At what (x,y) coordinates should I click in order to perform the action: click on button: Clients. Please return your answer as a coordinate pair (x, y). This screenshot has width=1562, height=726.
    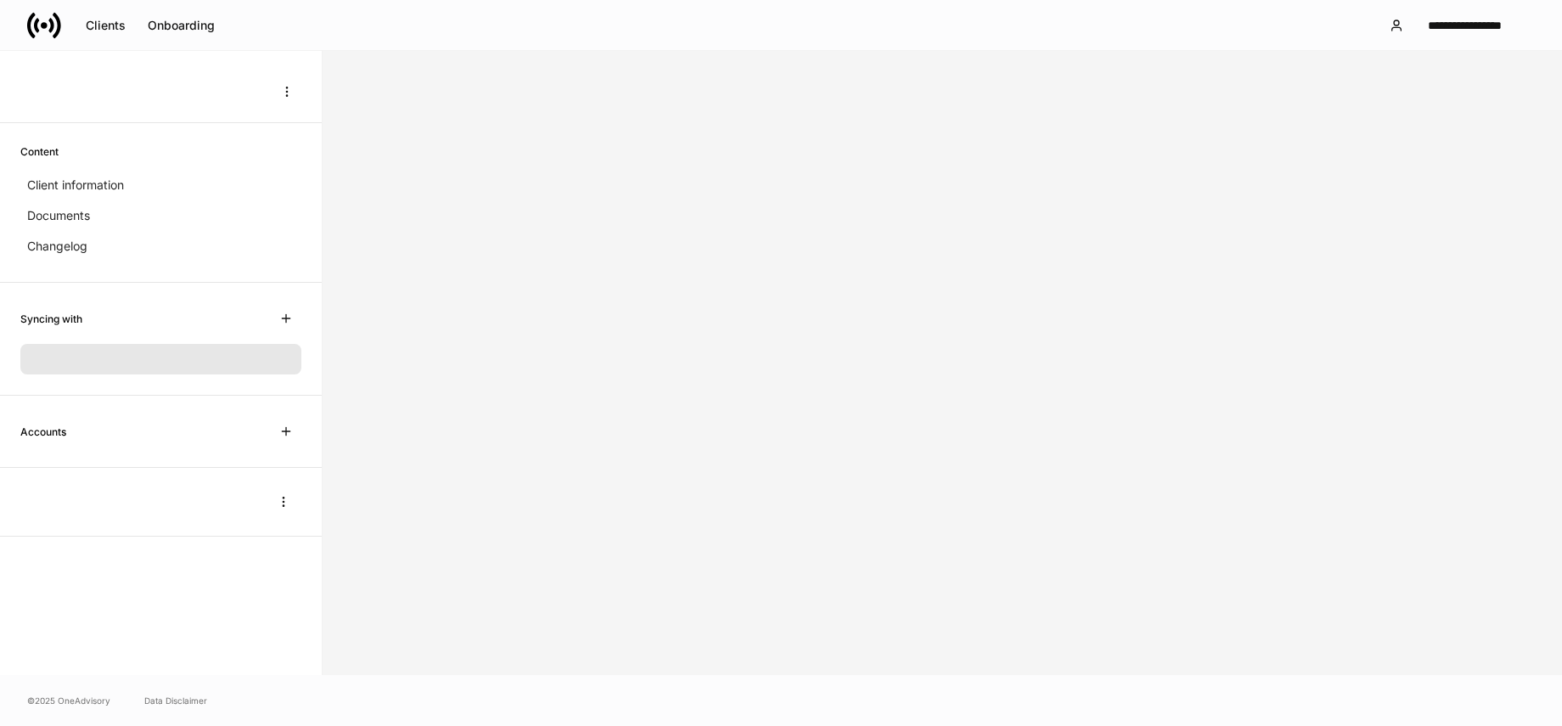
    Looking at the image, I should click on (105, 25).